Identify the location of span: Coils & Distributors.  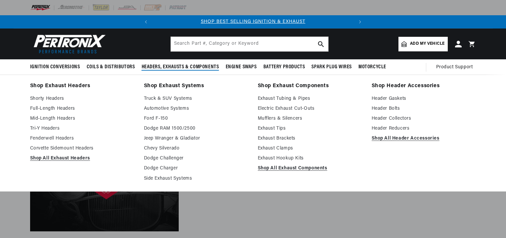
(111, 67).